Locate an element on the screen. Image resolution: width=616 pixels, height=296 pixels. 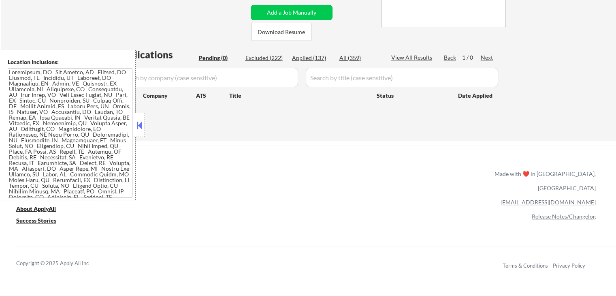
div: Title is located at coordinates (299, 96).